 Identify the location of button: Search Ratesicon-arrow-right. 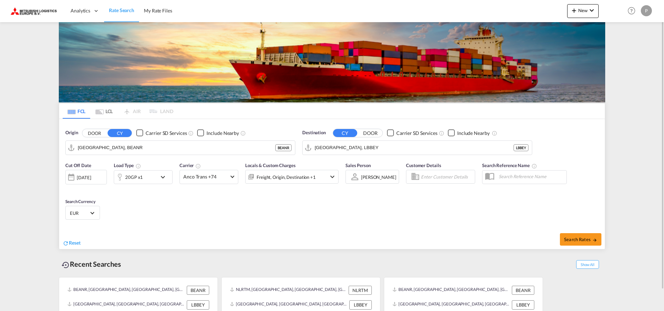
(581, 239).